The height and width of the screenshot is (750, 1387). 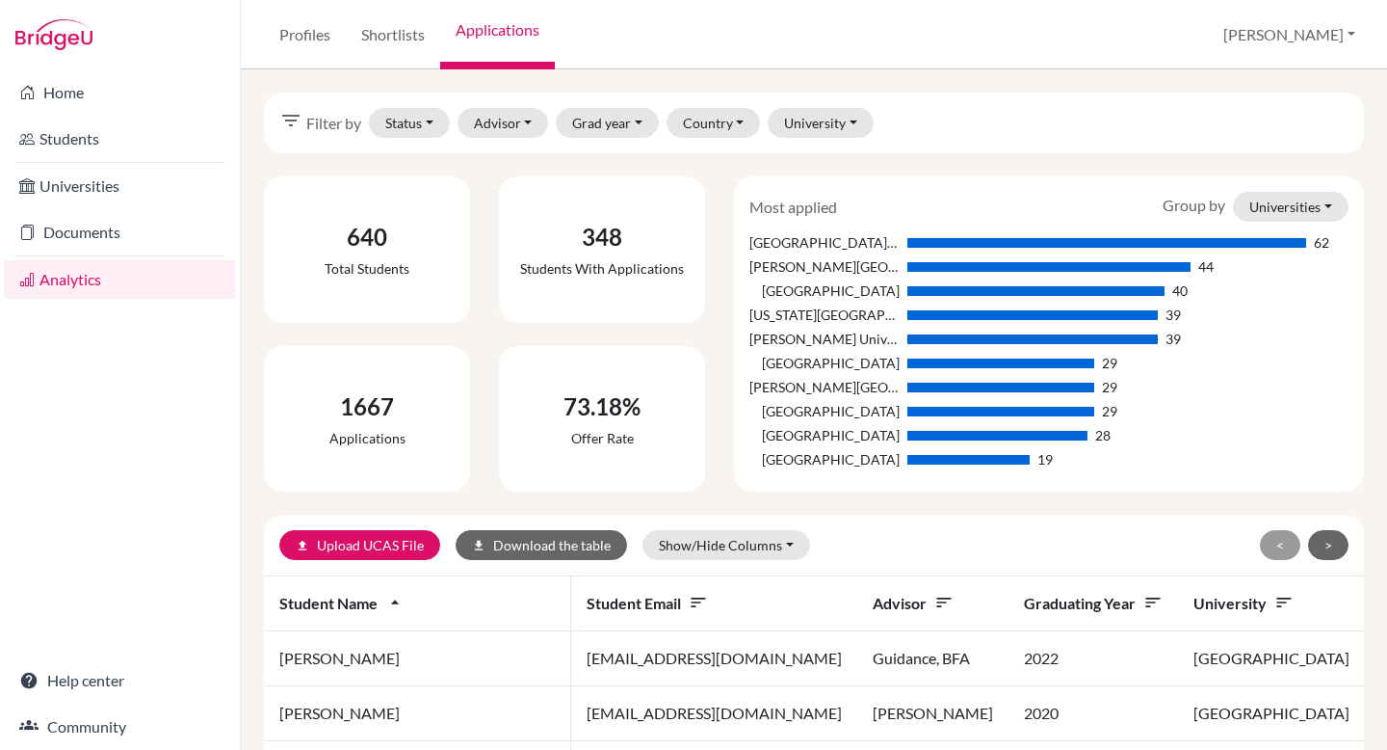 I want to click on button: Show/Hide Columns, so click(x=726, y=544).